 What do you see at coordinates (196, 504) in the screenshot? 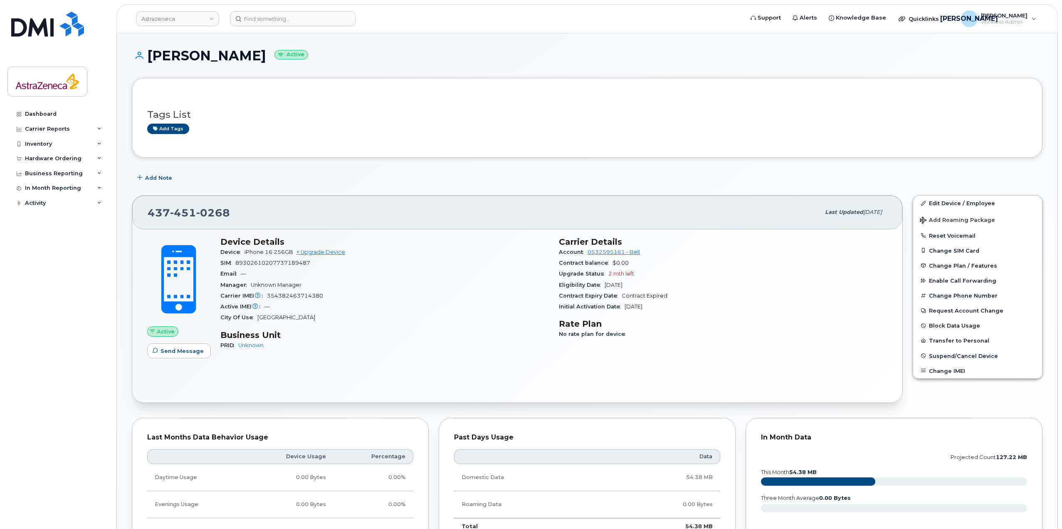
I see `td: Evenings Usage` at bounding box center [196, 504].